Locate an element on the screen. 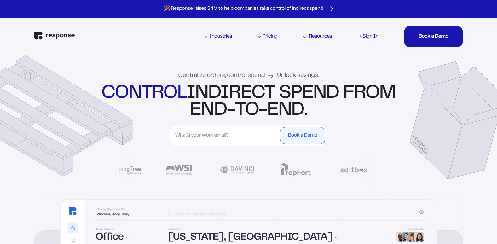  div: Office is located at coordinates (128, 238).